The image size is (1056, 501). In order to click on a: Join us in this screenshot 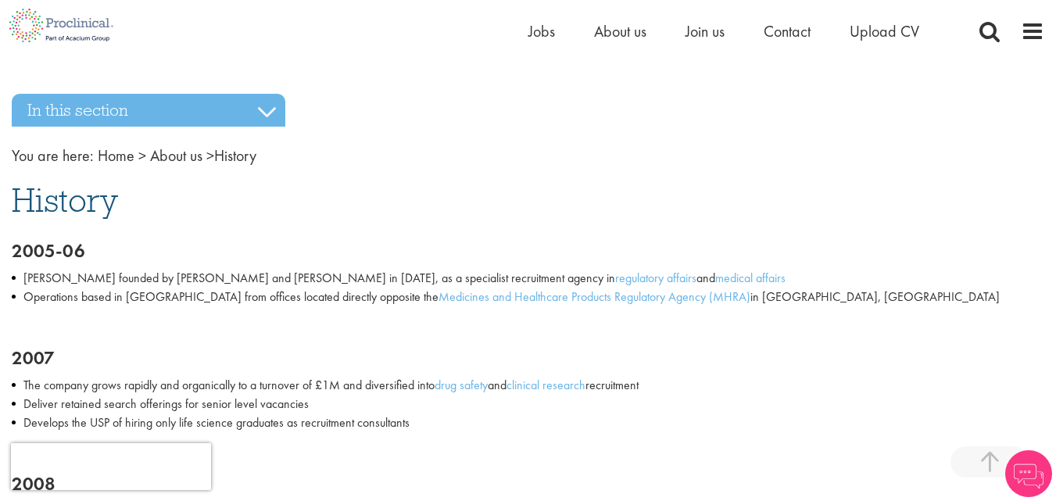, I will do `click(705, 31)`.